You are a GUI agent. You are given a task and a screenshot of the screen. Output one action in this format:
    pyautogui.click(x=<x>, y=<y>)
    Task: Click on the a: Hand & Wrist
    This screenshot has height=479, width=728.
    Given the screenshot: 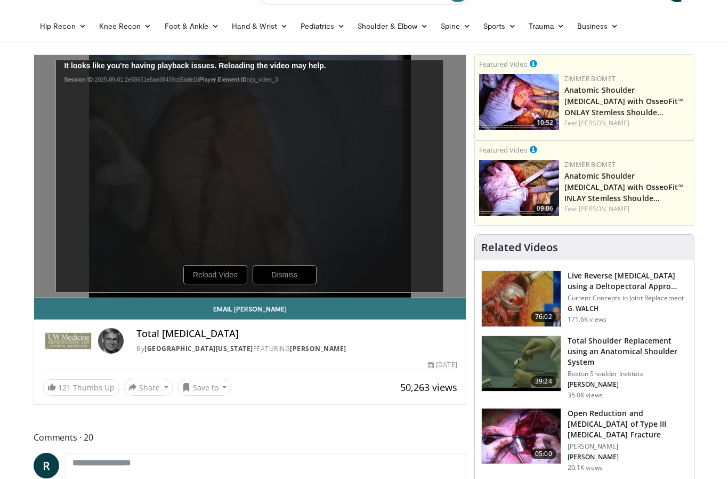 What is the action you would take?
    pyautogui.click(x=260, y=26)
    